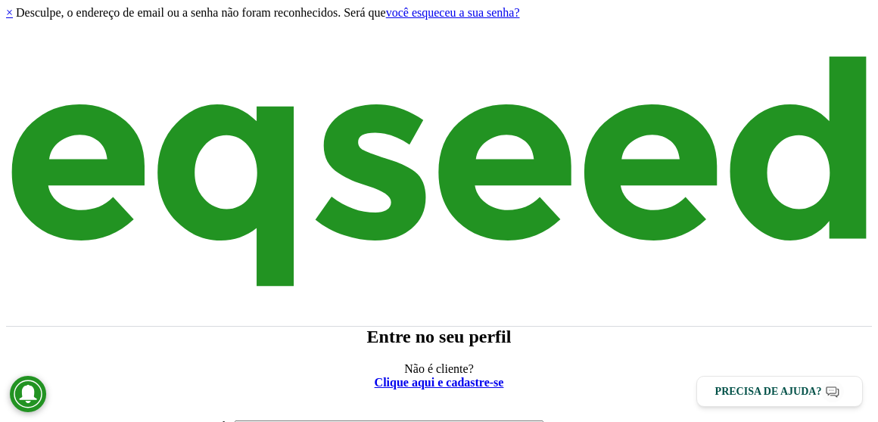 The image size is (878, 422). Describe the element at coordinates (439, 376) in the screenshot. I see `p: Não é cliente?` at that location.